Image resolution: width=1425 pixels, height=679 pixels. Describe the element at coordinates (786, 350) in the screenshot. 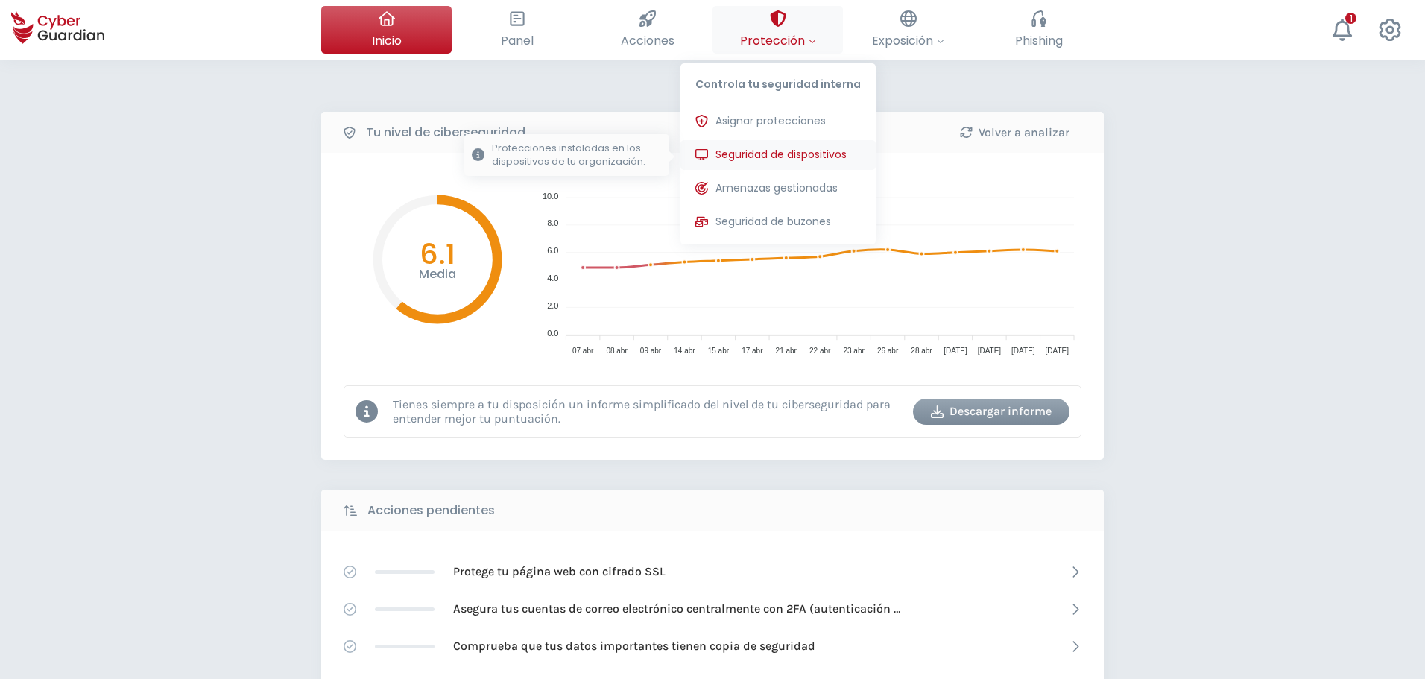

I see `tspan: 21 abr` at that location.